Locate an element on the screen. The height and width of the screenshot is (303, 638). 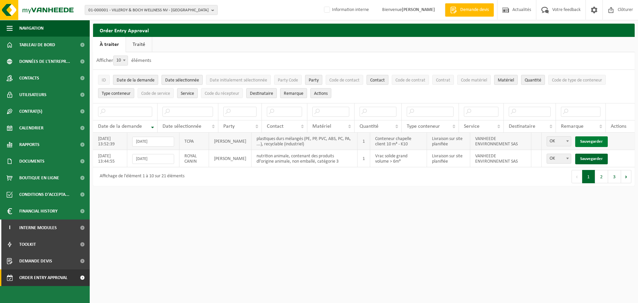
button: Code matérielCode matériel: Activate to sort is located at coordinates (474, 80).